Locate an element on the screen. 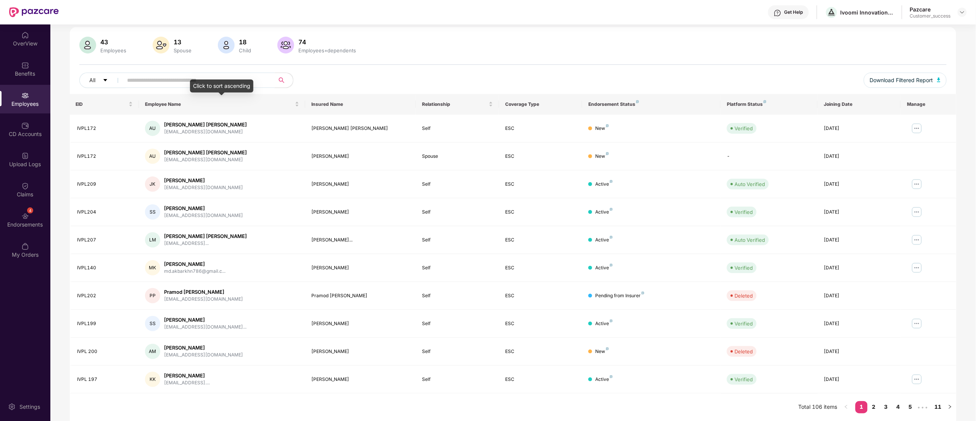 This screenshot has width=976, height=421. div: Ivoomi Innovation Private Limited is located at coordinates (867, 12).